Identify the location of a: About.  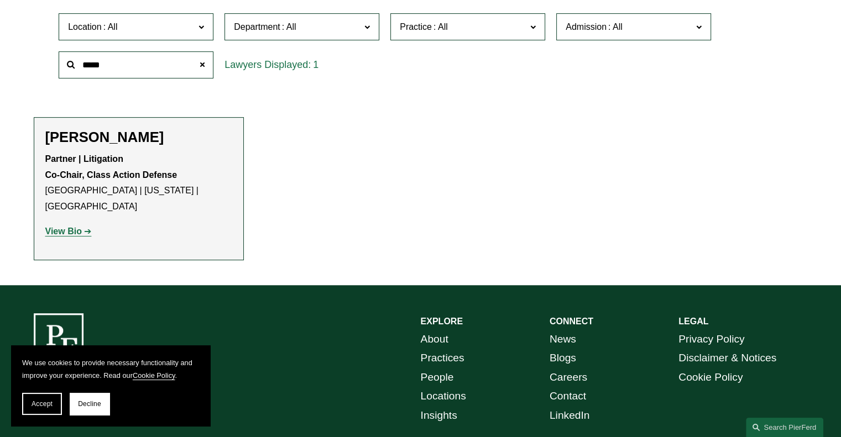
(435, 340).